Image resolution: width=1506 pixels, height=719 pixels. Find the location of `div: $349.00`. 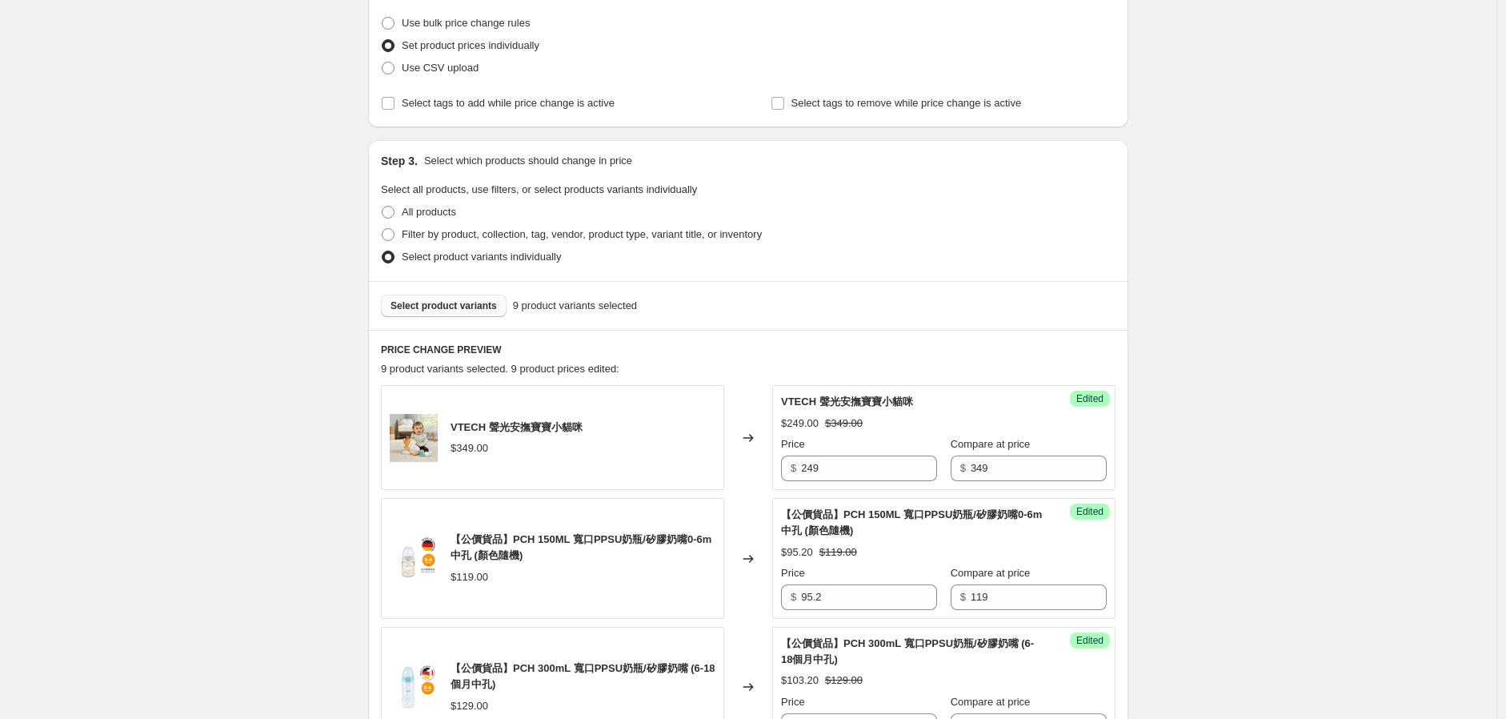

div: $349.00 is located at coordinates (469, 448).